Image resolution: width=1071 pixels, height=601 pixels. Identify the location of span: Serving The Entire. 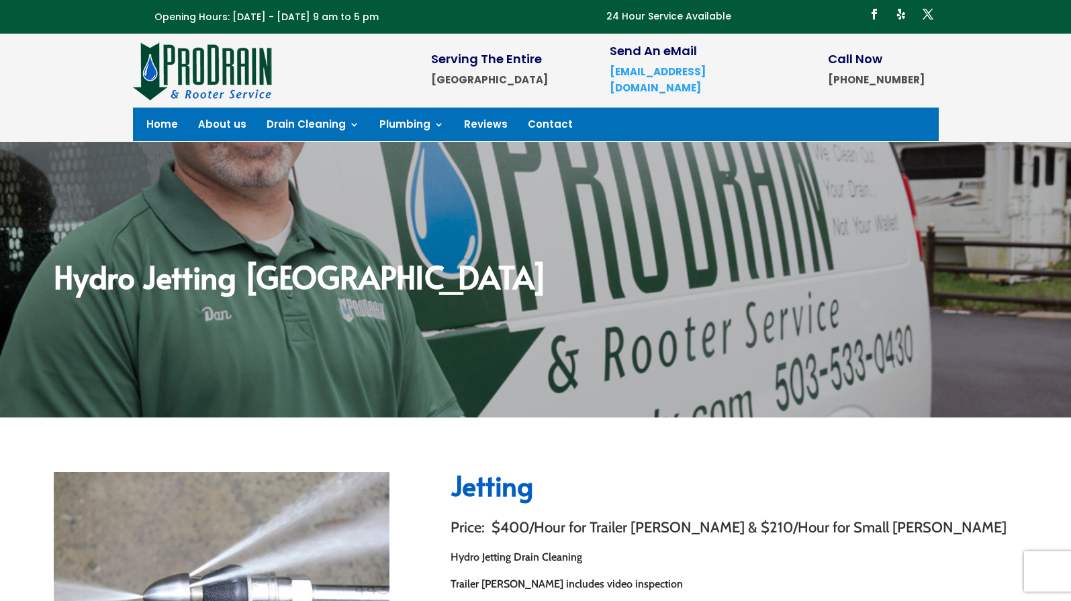
(486, 58).